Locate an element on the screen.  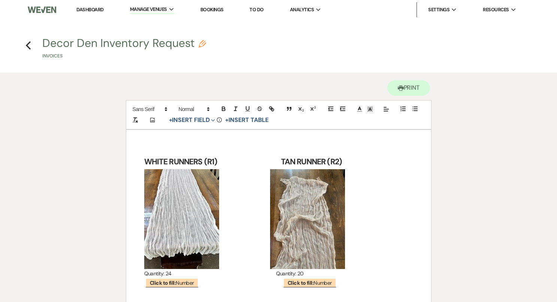
strong: TAN RUNNER (R2) is located at coordinates (312, 162).